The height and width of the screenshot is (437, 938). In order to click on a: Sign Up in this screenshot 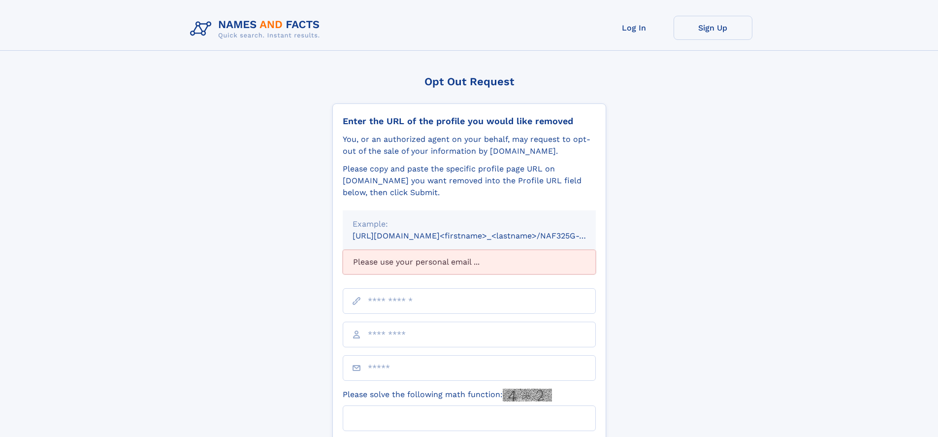, I will do `click(713, 28)`.